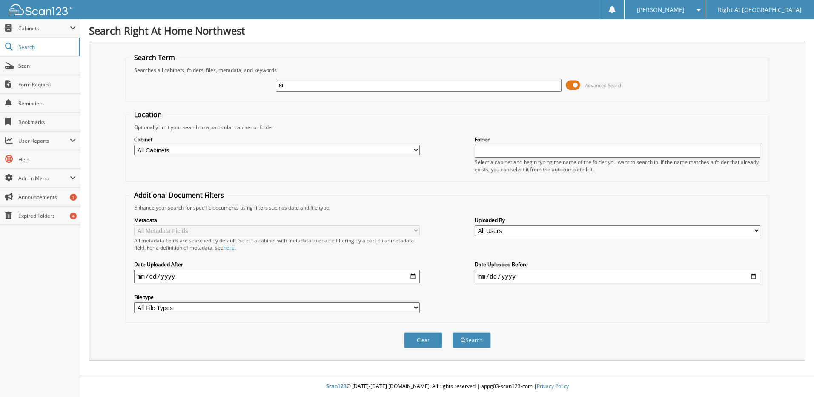 The width and height of the screenshot is (814, 397). I want to click on span: Announcements, so click(47, 197).